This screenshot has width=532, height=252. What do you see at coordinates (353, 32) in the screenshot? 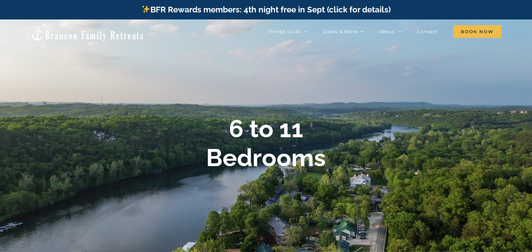
I see `nav: Main Menu` at bounding box center [353, 32].